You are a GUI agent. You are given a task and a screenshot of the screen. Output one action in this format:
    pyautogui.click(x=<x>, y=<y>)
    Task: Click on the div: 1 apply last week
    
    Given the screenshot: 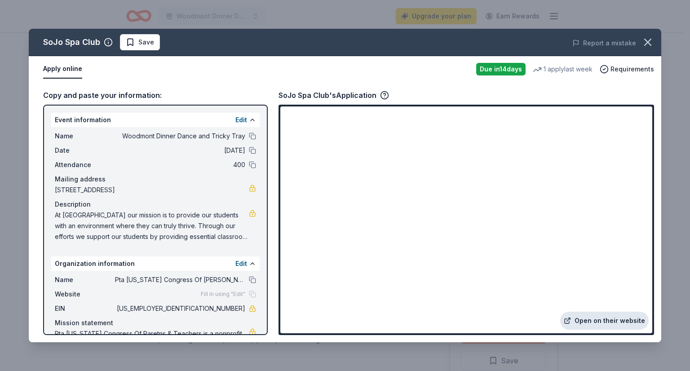 What is the action you would take?
    pyautogui.click(x=562, y=69)
    